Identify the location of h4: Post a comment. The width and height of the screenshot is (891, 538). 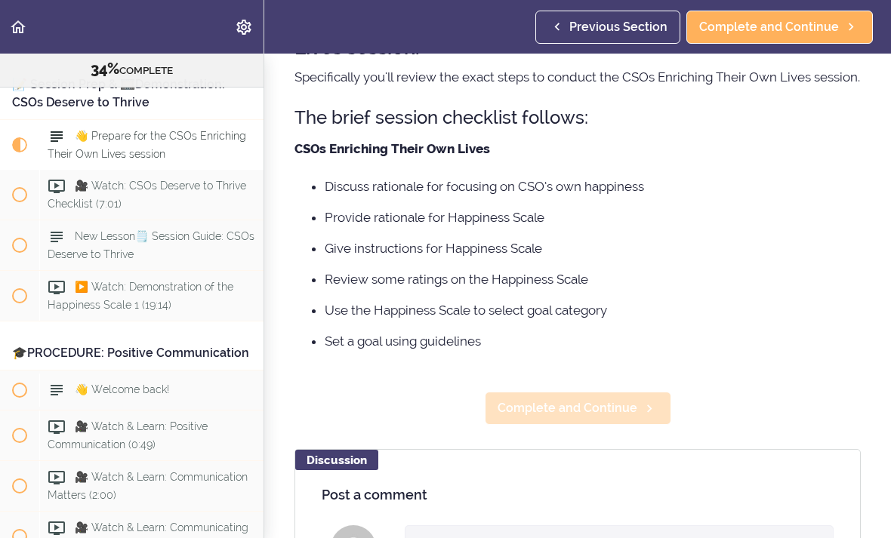
(578, 495).